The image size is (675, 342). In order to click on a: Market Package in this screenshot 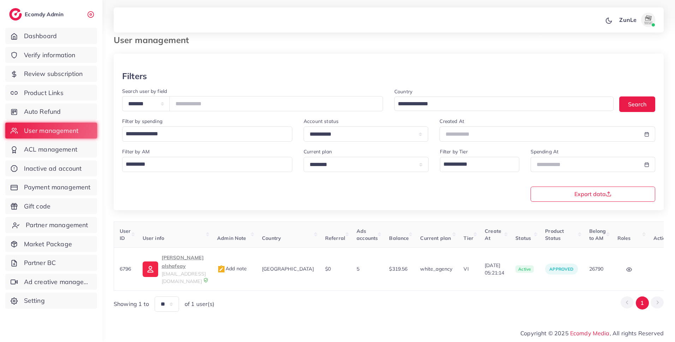, I will do `click(51, 244)`.